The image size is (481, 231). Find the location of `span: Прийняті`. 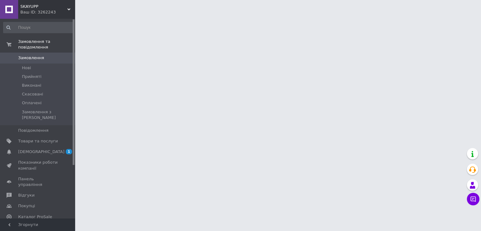

span: Прийняті is located at coordinates (32, 77).